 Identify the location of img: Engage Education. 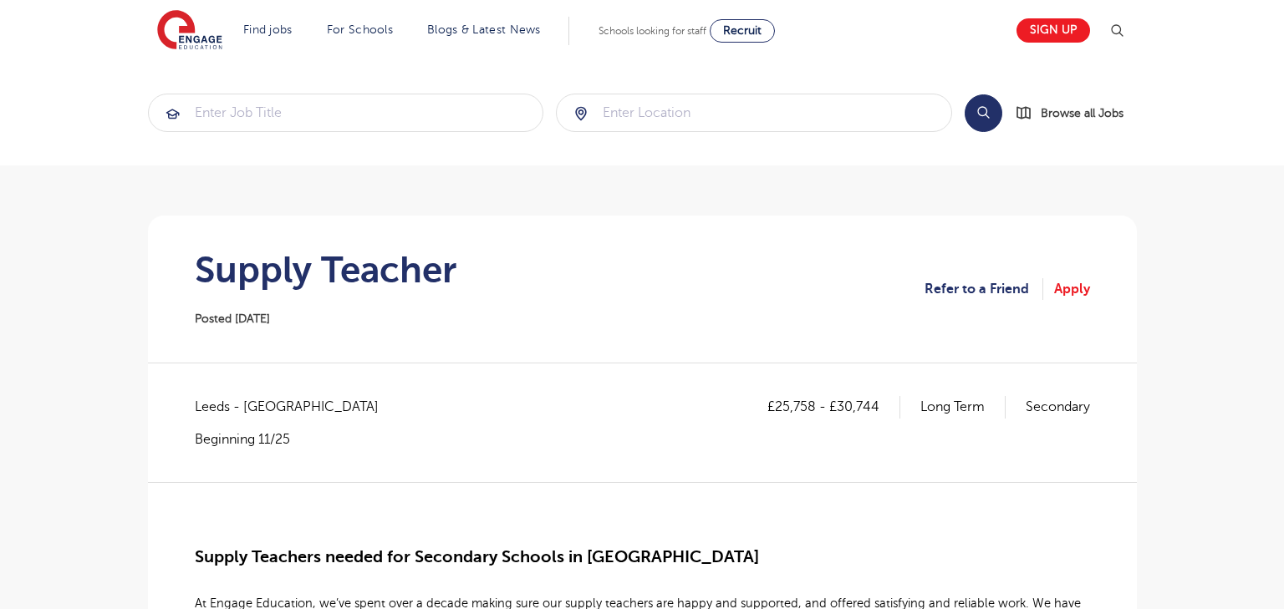
(190, 31).